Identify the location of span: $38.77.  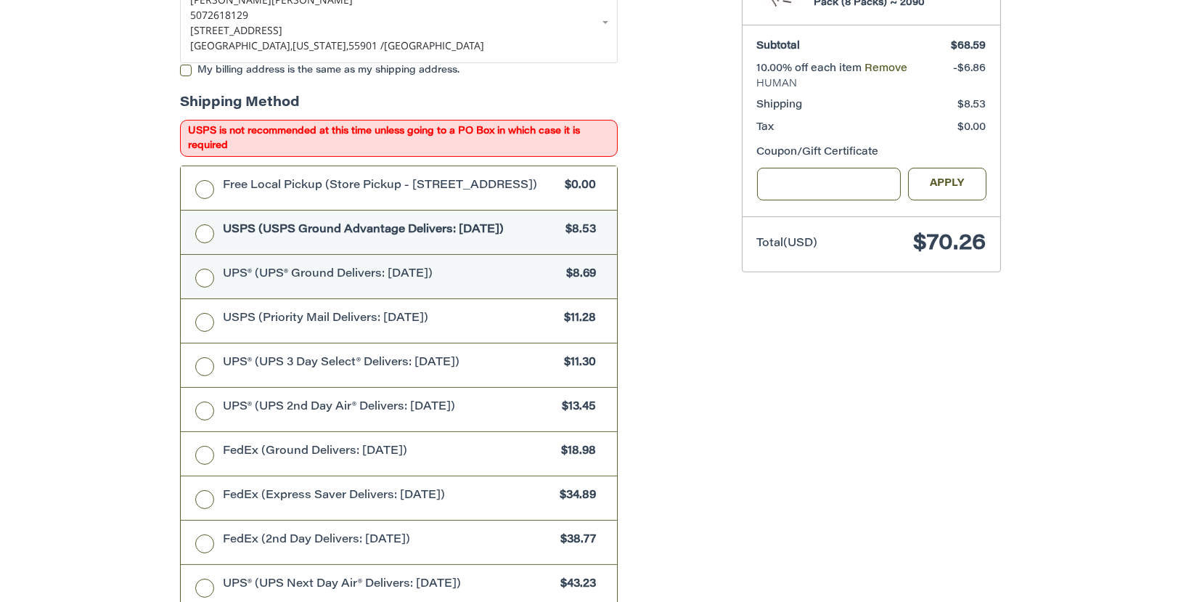
(574, 540).